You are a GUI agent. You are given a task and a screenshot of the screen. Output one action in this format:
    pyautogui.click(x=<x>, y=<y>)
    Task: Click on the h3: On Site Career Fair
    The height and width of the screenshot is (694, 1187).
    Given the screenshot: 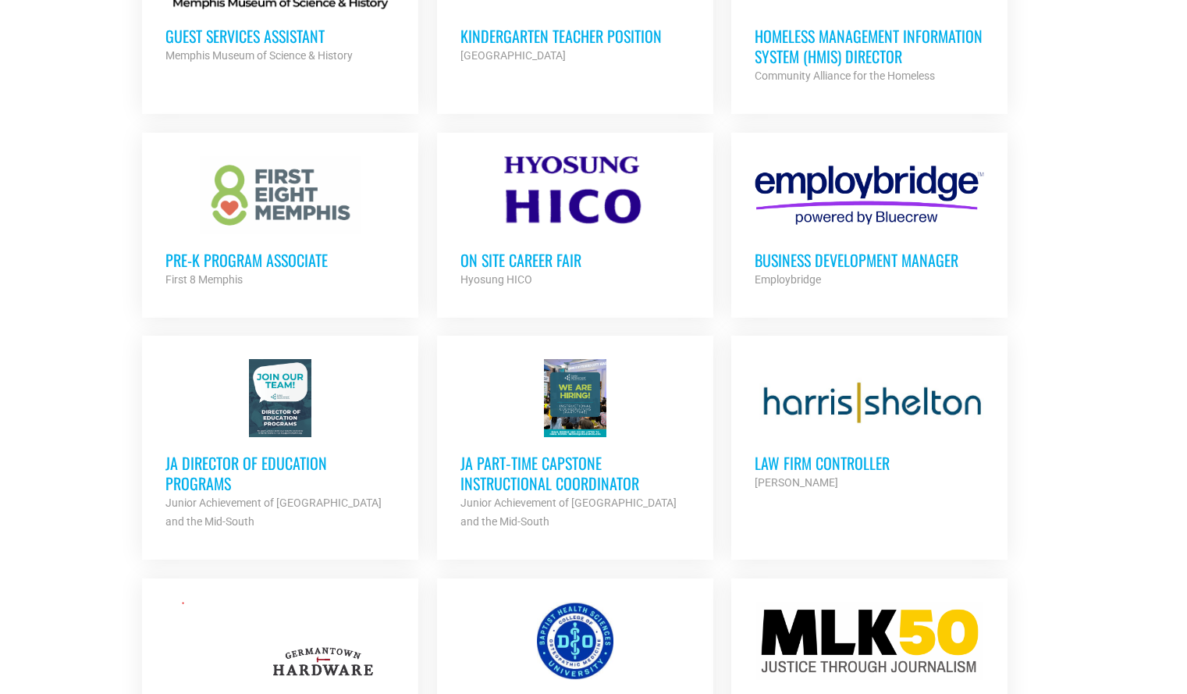 What is the action you would take?
    pyautogui.click(x=575, y=260)
    